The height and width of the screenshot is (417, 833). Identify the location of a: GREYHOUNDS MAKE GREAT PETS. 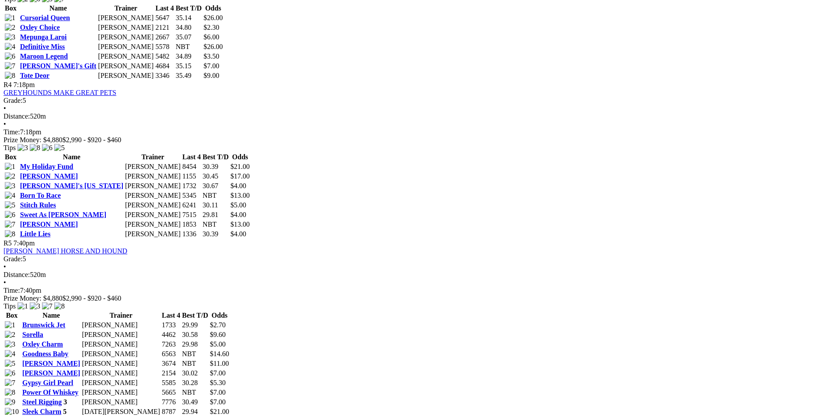
(60, 92).